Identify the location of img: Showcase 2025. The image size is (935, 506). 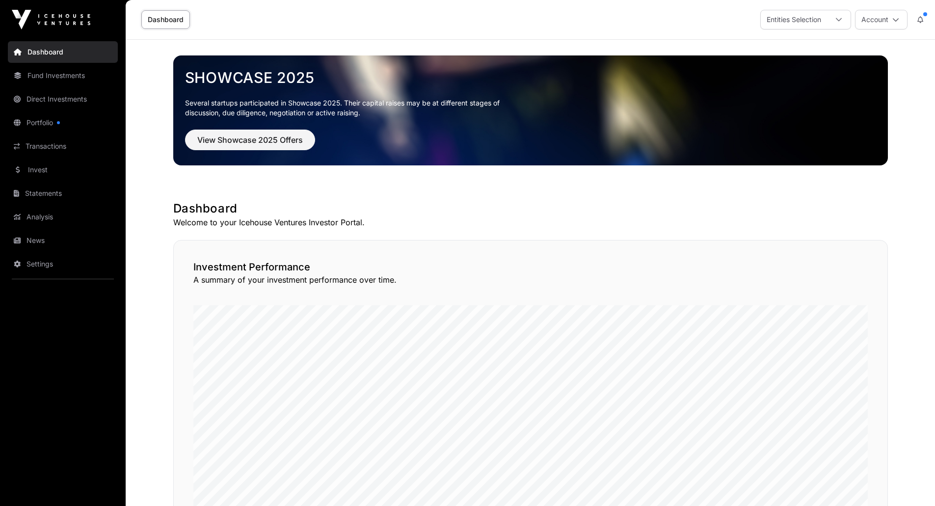
(531, 110).